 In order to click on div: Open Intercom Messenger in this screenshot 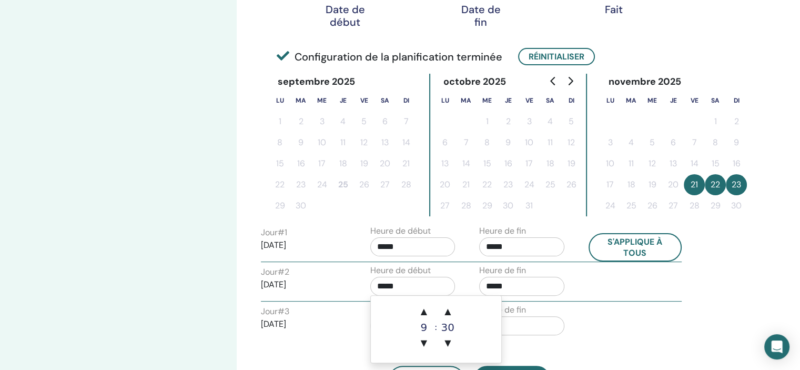, I will do `click(777, 347)`.